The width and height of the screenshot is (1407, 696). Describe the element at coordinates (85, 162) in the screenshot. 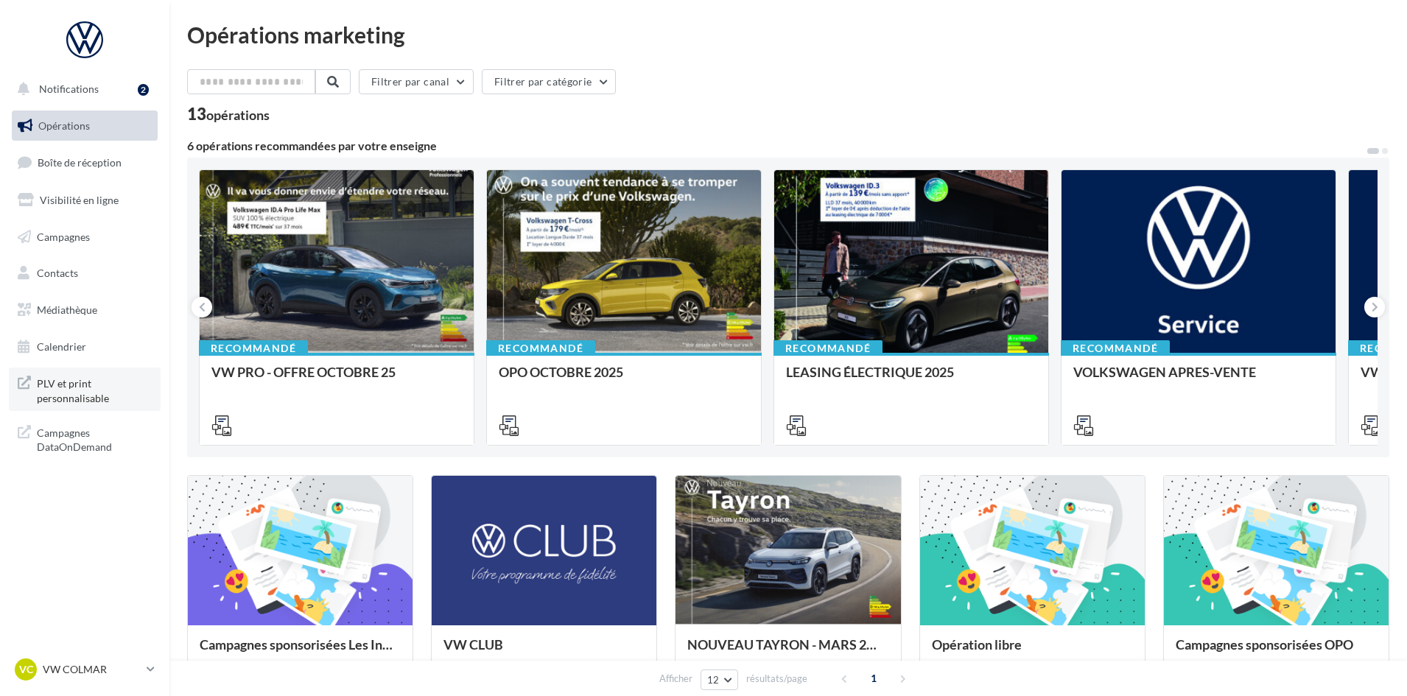

I see `a: Boîte de réception` at that location.